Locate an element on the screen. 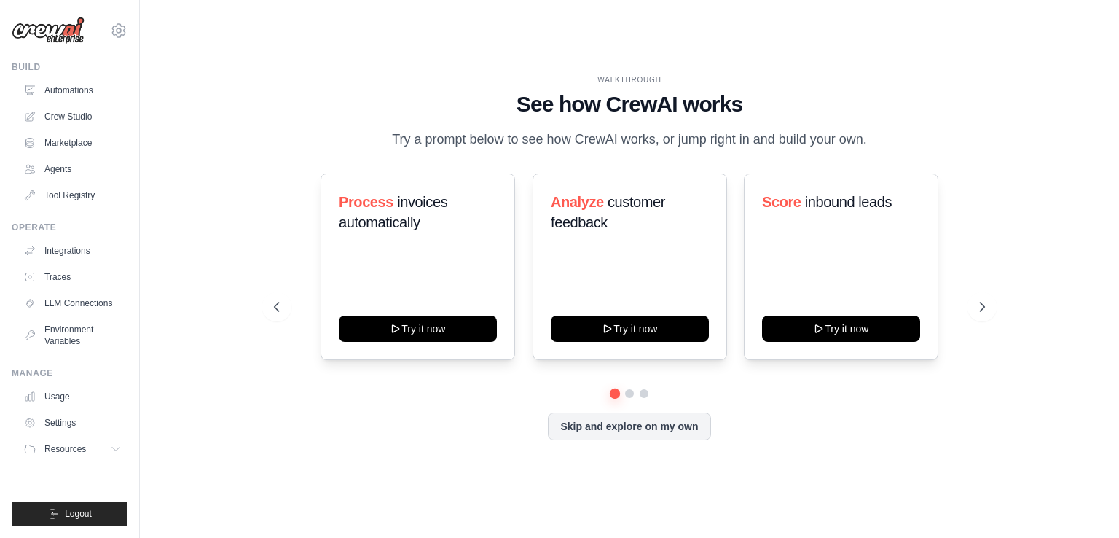 This screenshot has width=1119, height=538. a: Tool Registry is located at coordinates (72, 195).